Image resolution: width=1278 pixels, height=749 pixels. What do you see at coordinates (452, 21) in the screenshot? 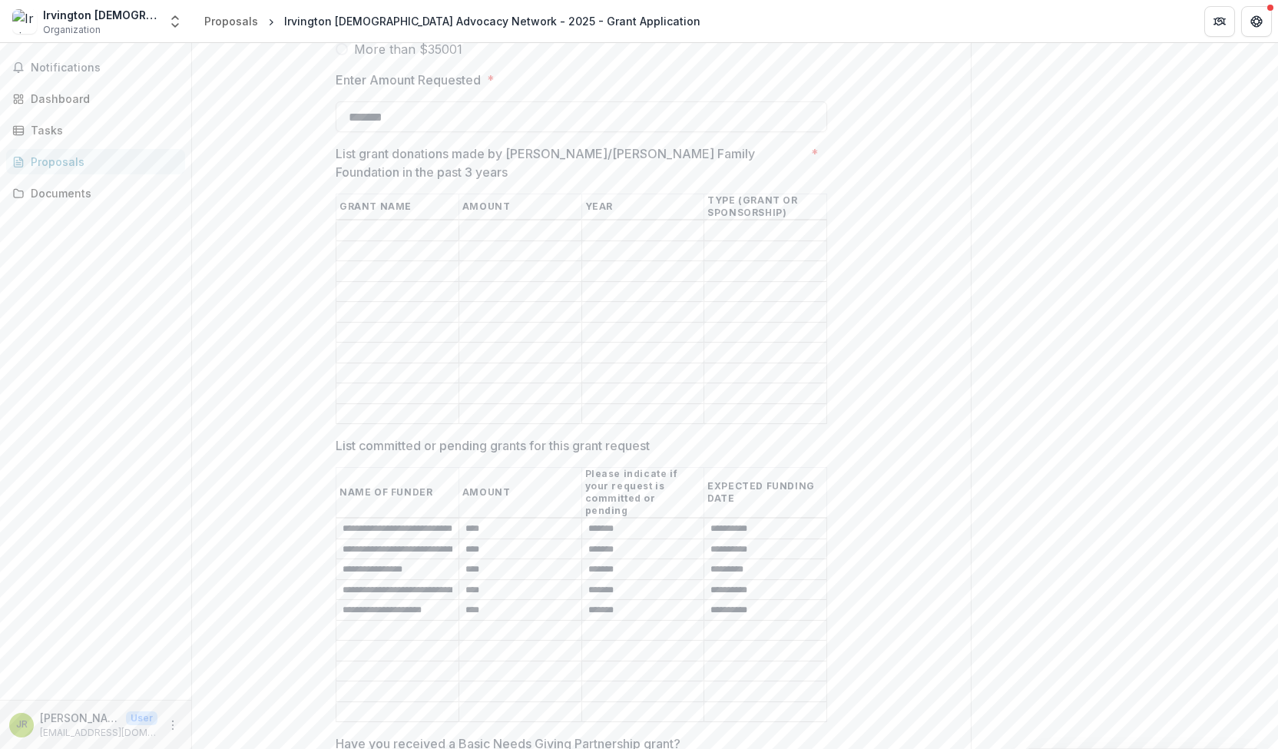
I see `nav: breadcrumb` at bounding box center [452, 21].